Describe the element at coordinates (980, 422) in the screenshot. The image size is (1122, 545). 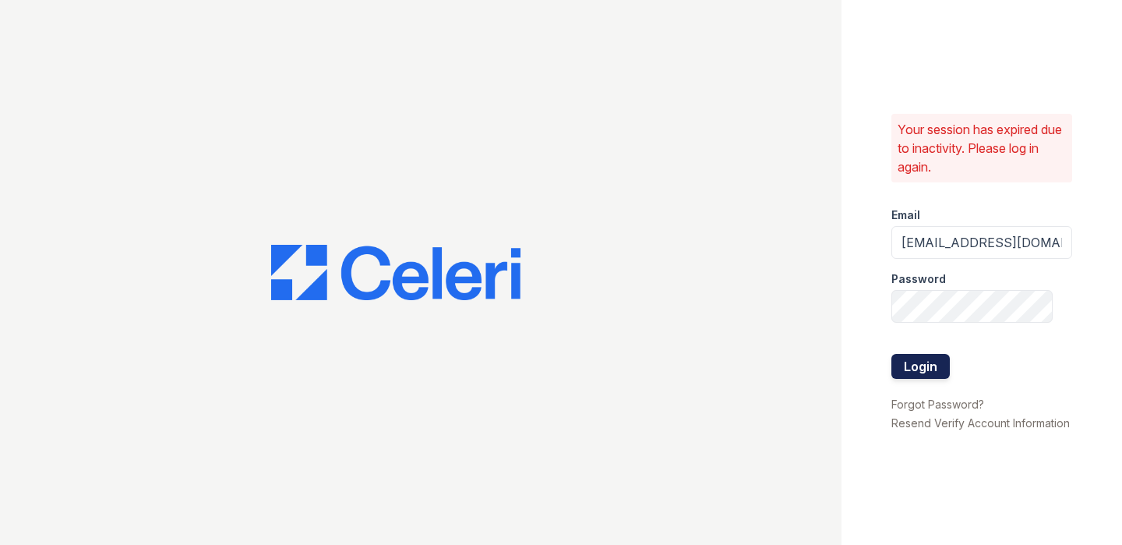
I see `a: Resend Verify Account Information` at that location.